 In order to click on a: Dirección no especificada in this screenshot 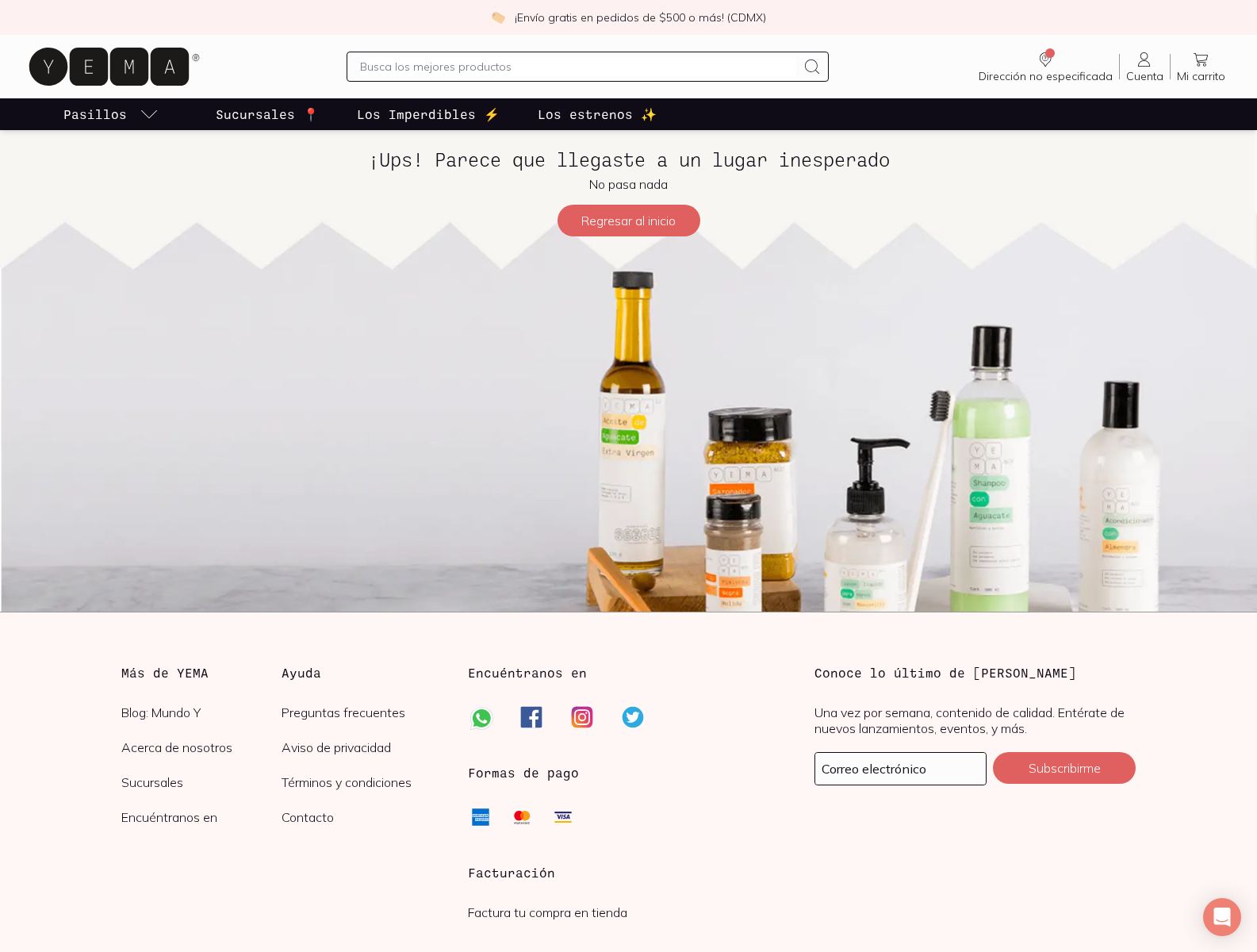, I will do `click(1045, 67)`.